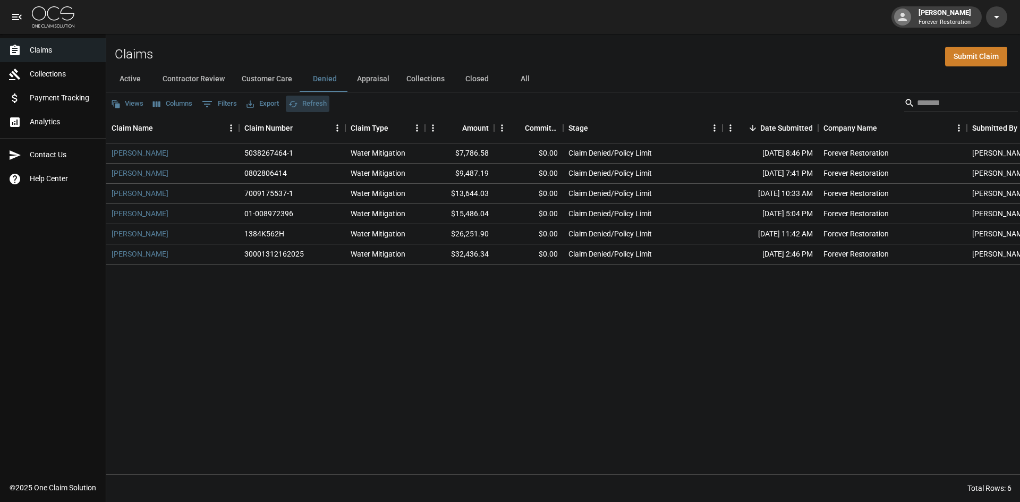 This screenshot has height=502, width=1020. I want to click on div: $32,436.34, so click(459, 254).